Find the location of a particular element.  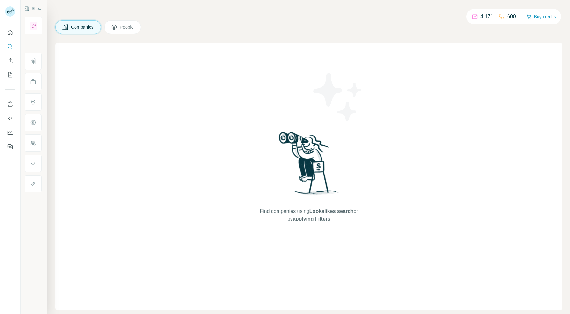

button: Use Surfe API is located at coordinates (10, 118).